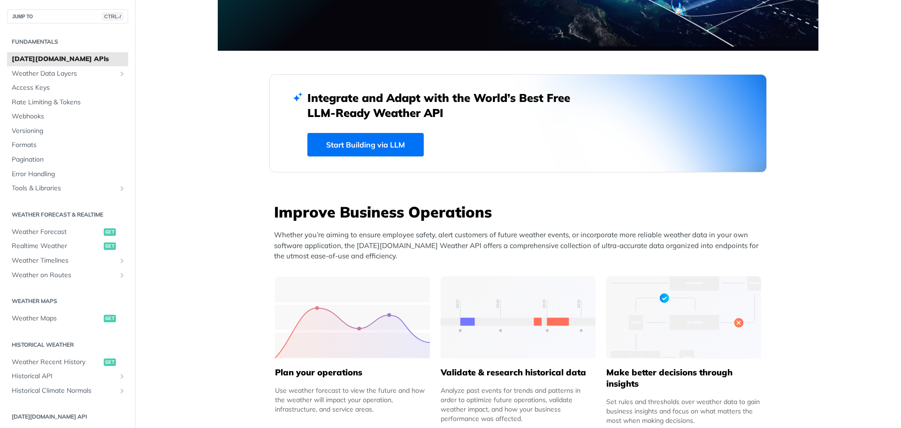 The width and height of the screenshot is (901, 428). Describe the element at coordinates (68, 74) in the screenshot. I see `a: Weather Data LayersShow subpages for Weather Data Layers` at that location.